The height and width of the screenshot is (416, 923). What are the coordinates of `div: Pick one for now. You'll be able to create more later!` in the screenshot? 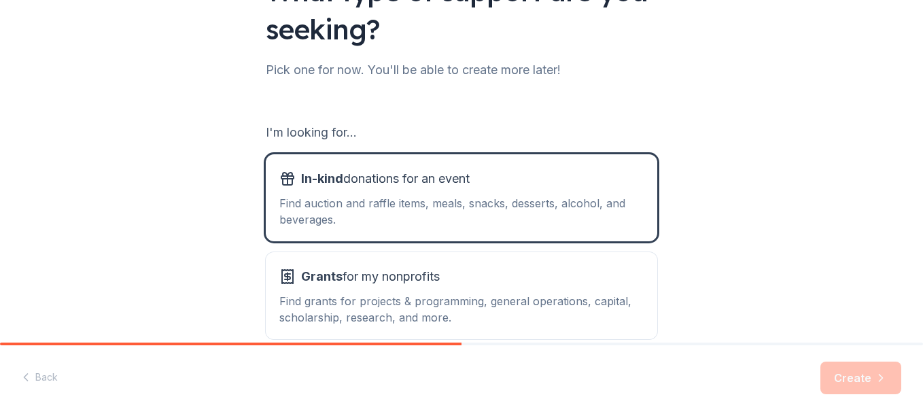 It's located at (461, 70).